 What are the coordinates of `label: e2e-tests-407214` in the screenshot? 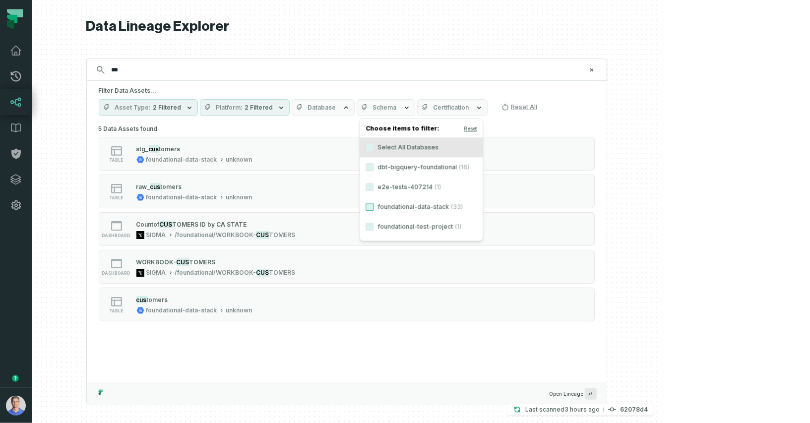 It's located at (421, 187).